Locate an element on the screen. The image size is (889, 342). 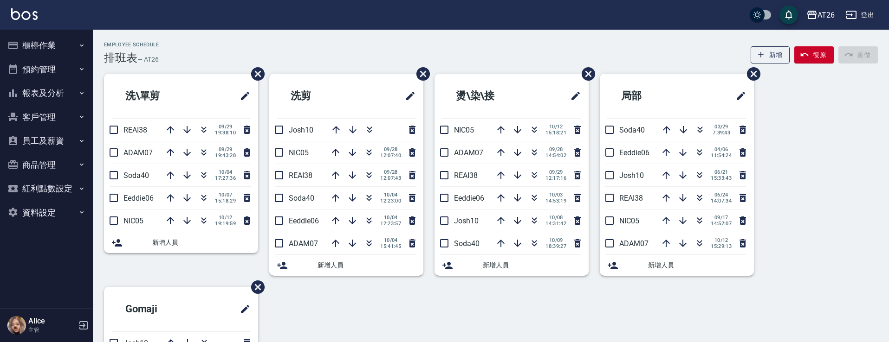
span: 10/09 is located at coordinates (555, 240).